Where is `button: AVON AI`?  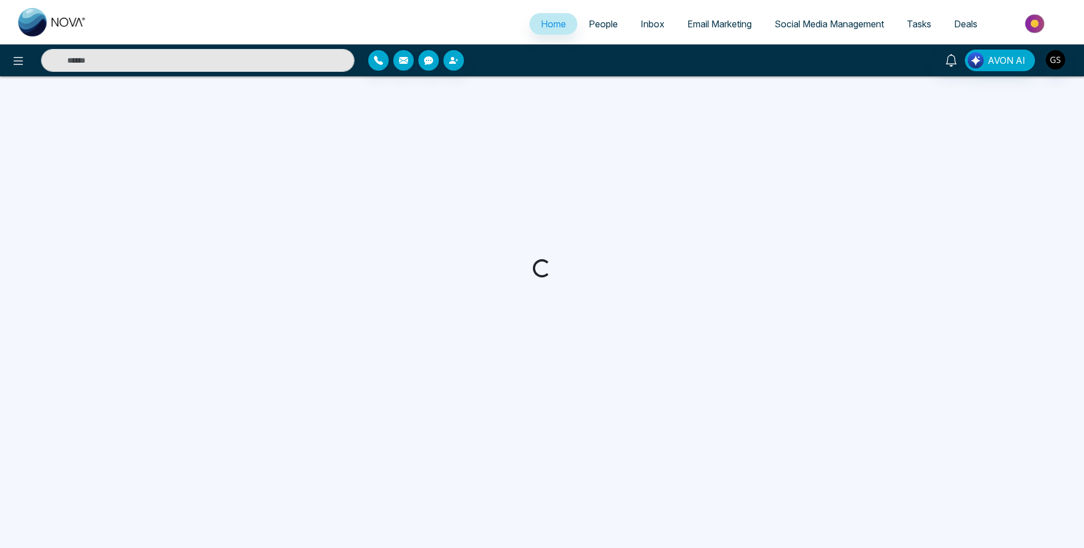 button: AVON AI is located at coordinates (1000, 60).